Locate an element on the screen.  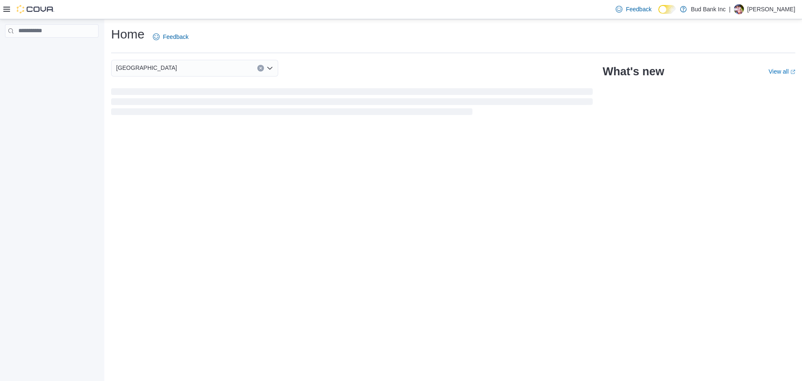
button: Open list of options is located at coordinates (270, 68).